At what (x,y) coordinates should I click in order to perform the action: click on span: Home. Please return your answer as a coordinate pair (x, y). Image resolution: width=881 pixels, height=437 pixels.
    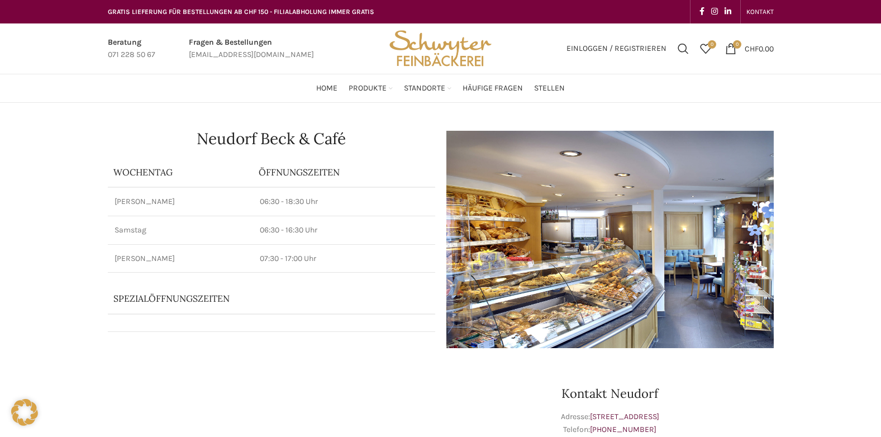
    Looking at the image, I should click on (327, 88).